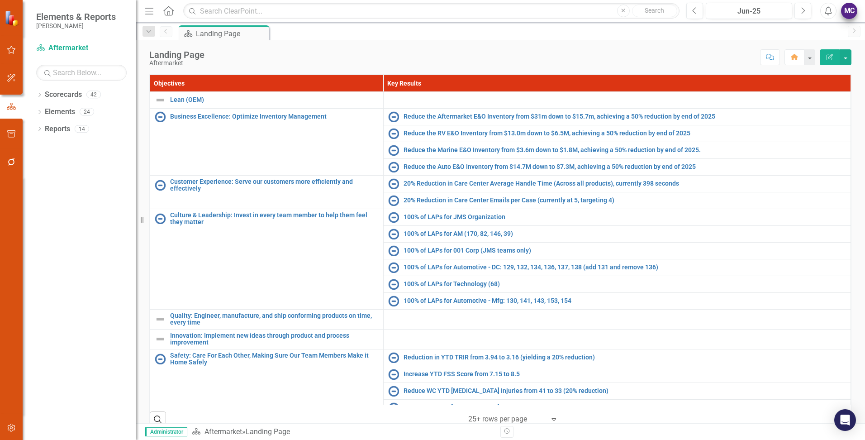 The height and width of the screenshot is (440, 865). I want to click on span: Search, so click(654, 10).